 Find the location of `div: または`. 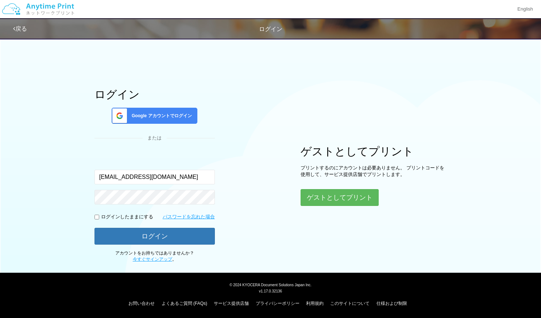

div: または is located at coordinates (155, 138).